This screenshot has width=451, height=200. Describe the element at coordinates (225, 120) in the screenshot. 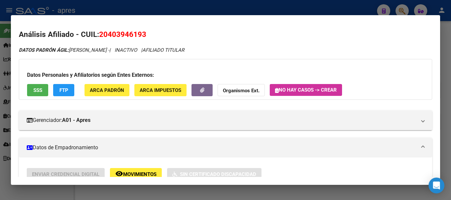

I see `mat-expansion-panel-header: Gerenciador:A01 - Apres` at that location.